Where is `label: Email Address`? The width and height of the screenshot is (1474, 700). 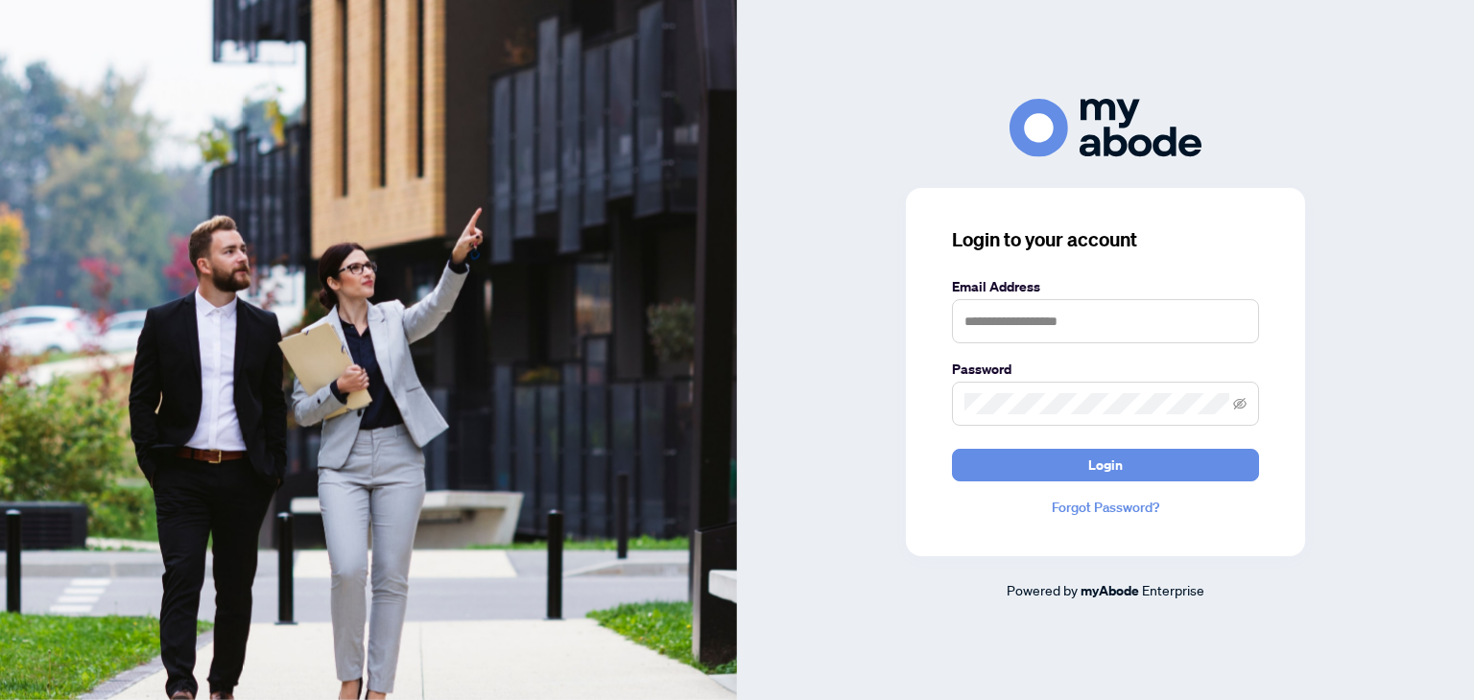
label: Email Address is located at coordinates (1105, 287).